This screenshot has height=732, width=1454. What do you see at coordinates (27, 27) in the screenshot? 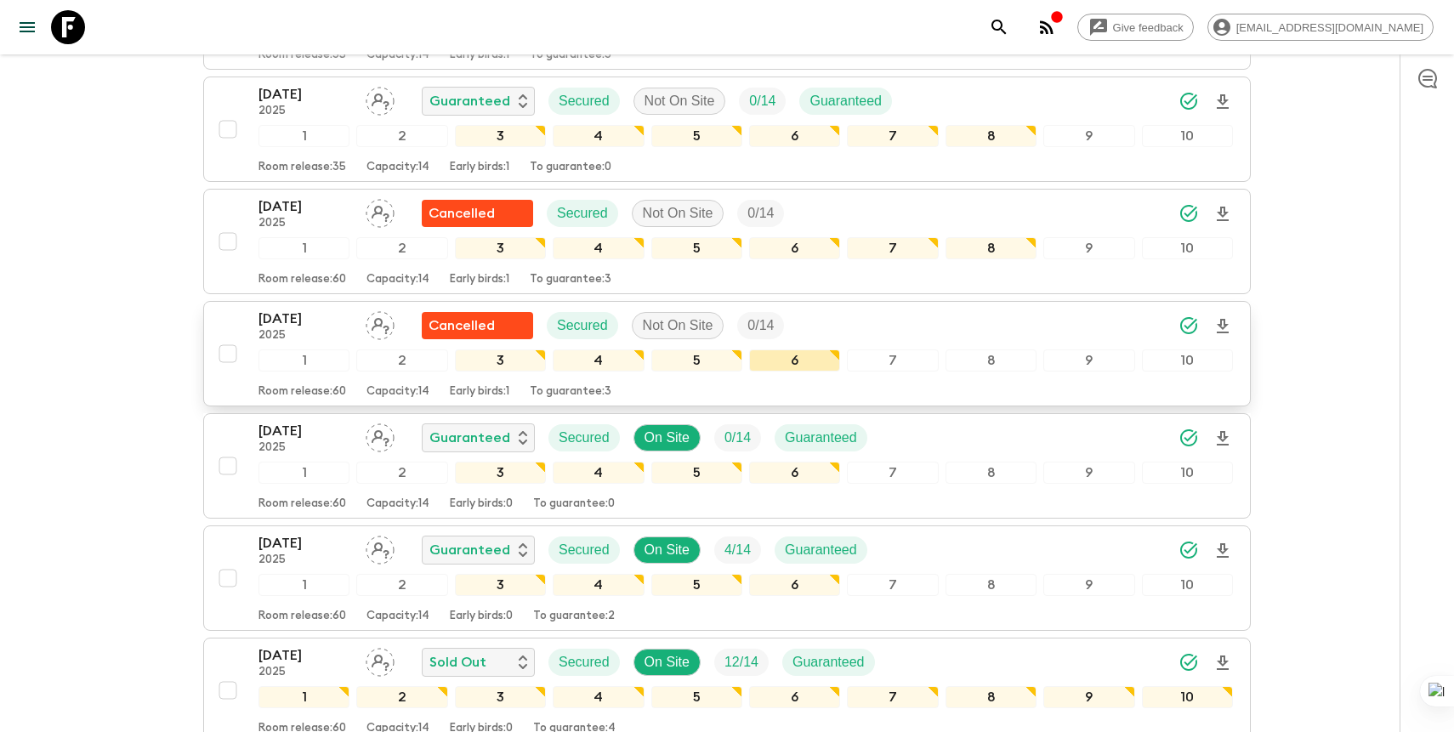
I see `button: menu` at bounding box center [27, 27].